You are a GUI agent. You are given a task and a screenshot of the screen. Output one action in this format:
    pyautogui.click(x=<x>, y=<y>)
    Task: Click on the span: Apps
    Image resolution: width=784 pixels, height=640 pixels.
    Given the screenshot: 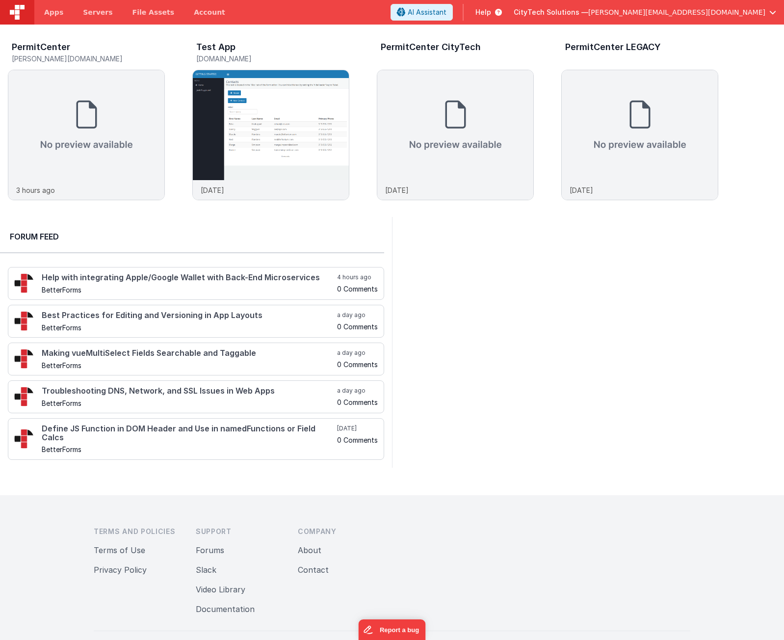 What is the action you would take?
    pyautogui.click(x=53, y=12)
    